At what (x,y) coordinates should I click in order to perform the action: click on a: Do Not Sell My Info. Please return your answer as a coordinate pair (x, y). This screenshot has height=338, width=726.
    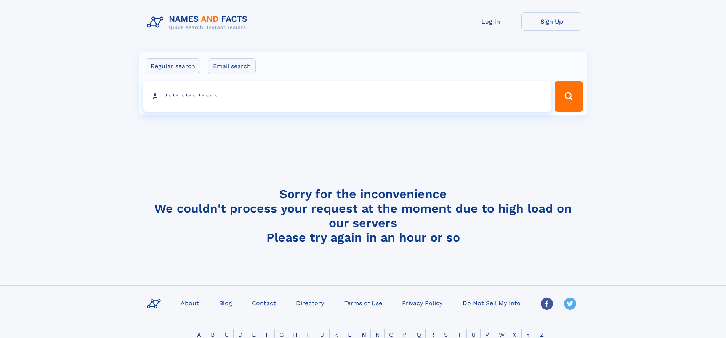
    Looking at the image, I should click on (491, 302).